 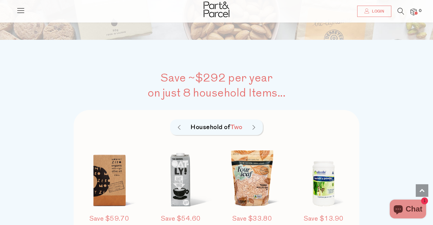 What do you see at coordinates (216, 127) in the screenshot?
I see `h5: Household of` at bounding box center [216, 127].